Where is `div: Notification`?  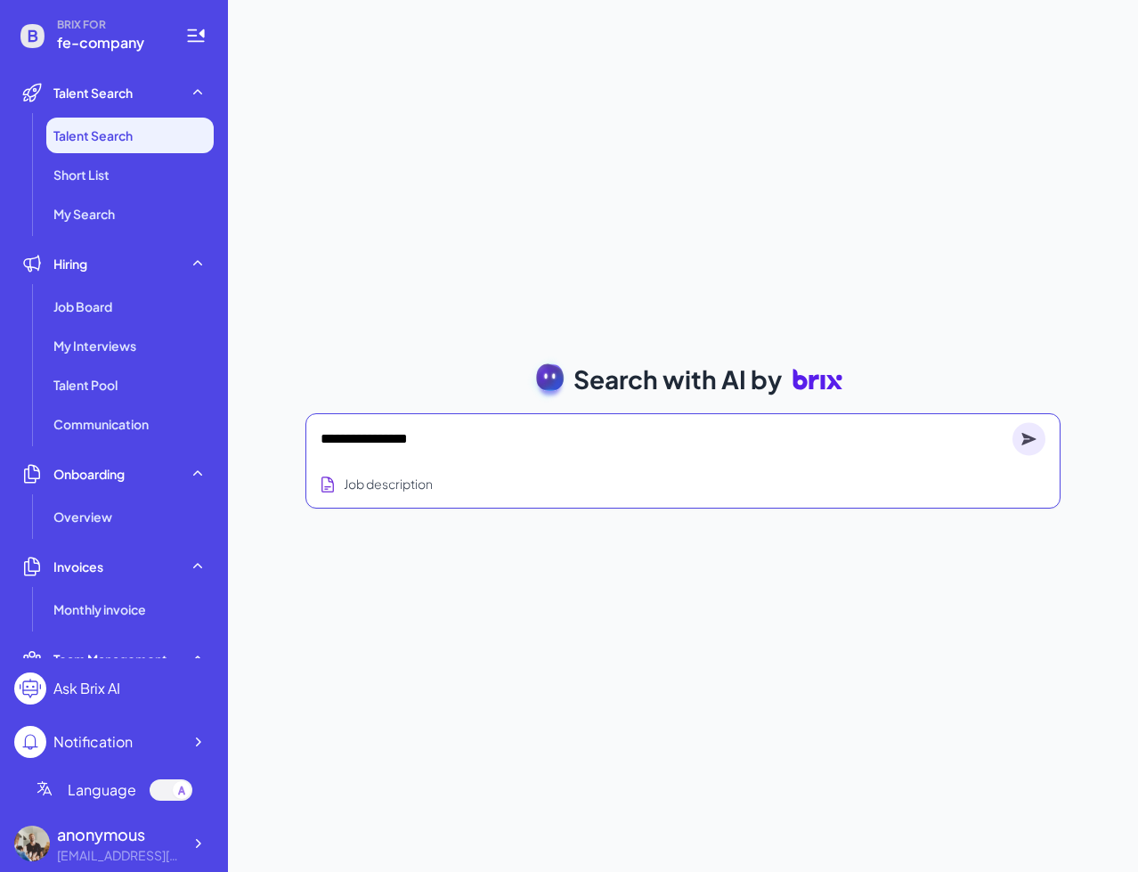
div: Notification is located at coordinates (93, 742).